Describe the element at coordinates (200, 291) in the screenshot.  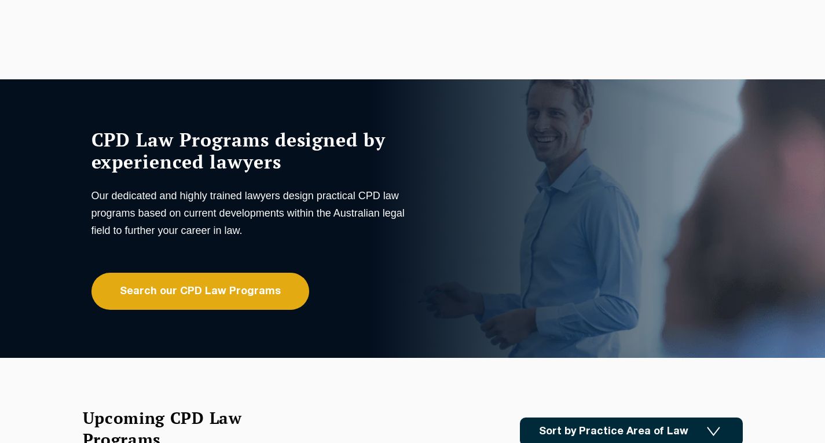
I see `a: Search our CPD Law Programs` at that location.